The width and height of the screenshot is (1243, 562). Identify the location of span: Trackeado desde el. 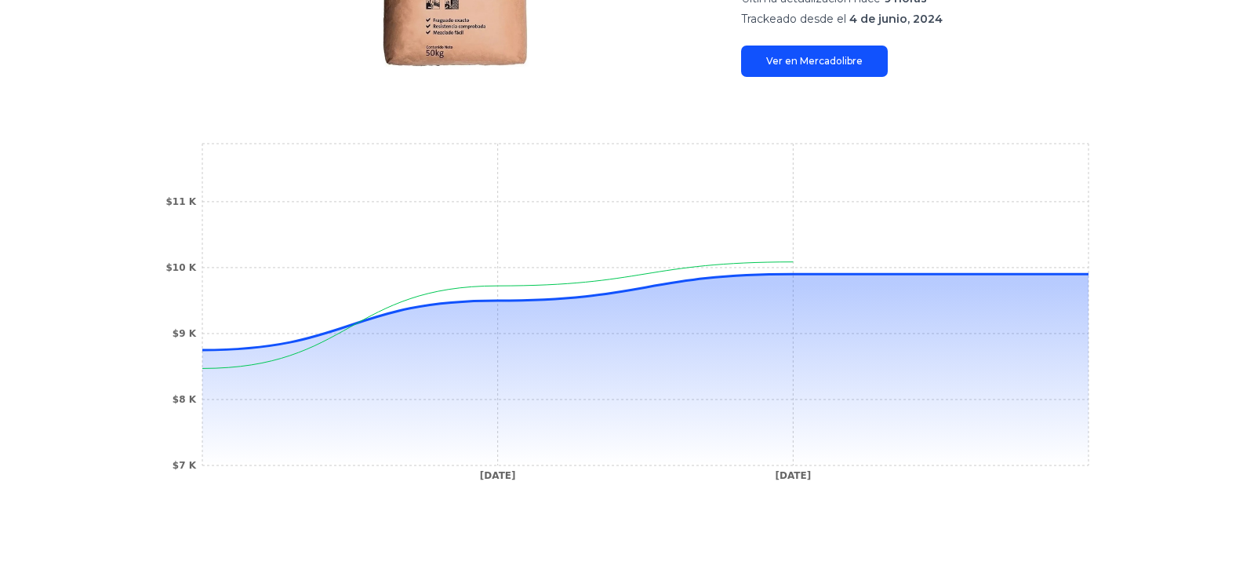
(794, 19).